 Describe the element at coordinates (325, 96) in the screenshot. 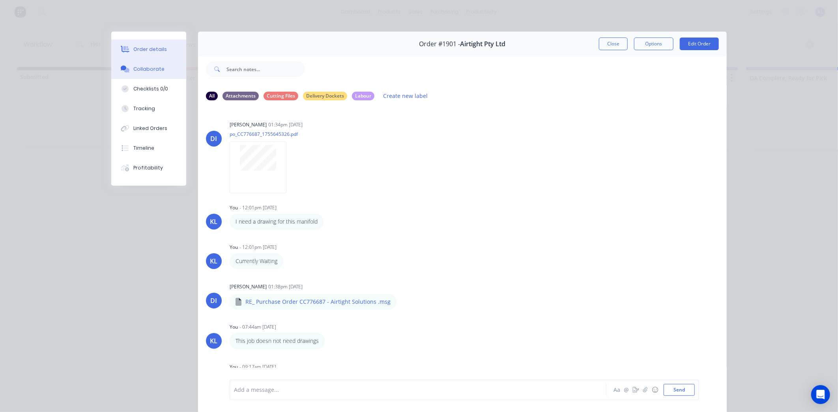

I see `div: Delivery Dockets` at that location.